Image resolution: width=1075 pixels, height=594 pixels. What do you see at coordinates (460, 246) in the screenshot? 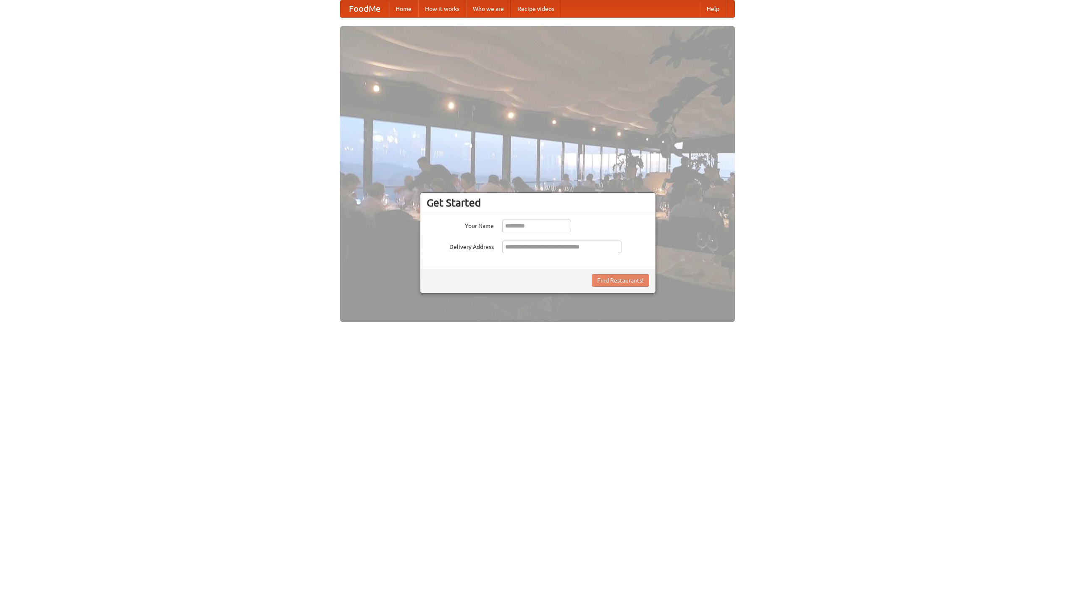
I see `label: Delivery Address` at bounding box center [460, 246].